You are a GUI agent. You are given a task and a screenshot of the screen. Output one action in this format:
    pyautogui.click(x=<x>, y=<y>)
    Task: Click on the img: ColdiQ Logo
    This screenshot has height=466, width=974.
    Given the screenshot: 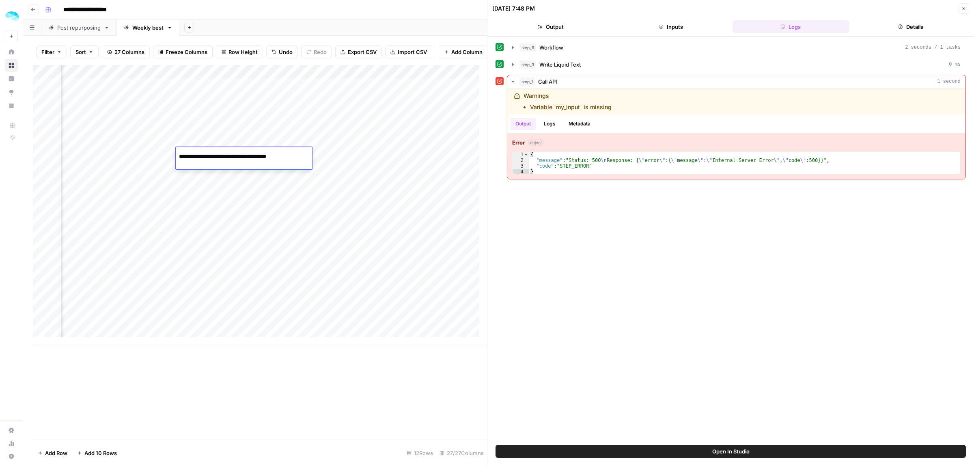 What is the action you would take?
    pyautogui.click(x=12, y=17)
    